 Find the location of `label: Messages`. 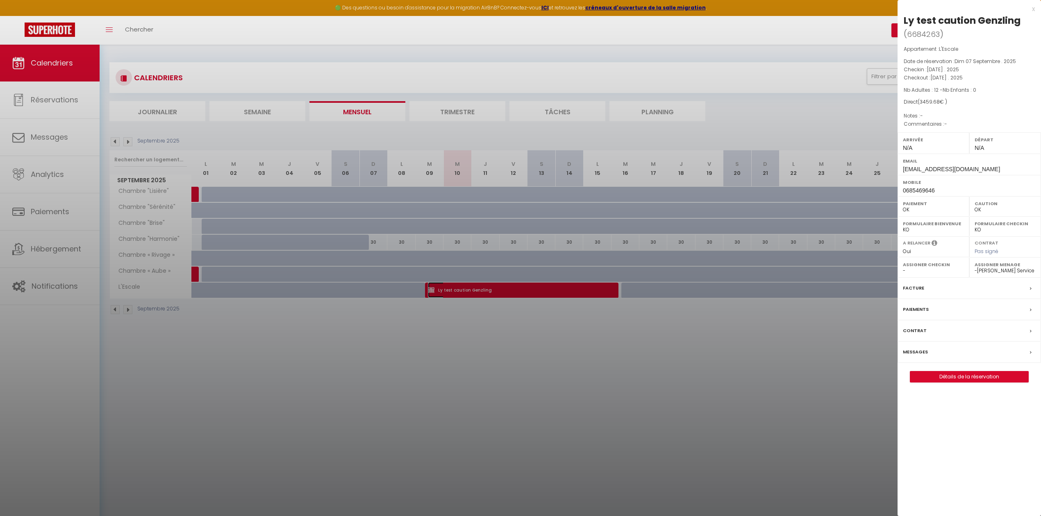

label: Messages is located at coordinates (915, 352).